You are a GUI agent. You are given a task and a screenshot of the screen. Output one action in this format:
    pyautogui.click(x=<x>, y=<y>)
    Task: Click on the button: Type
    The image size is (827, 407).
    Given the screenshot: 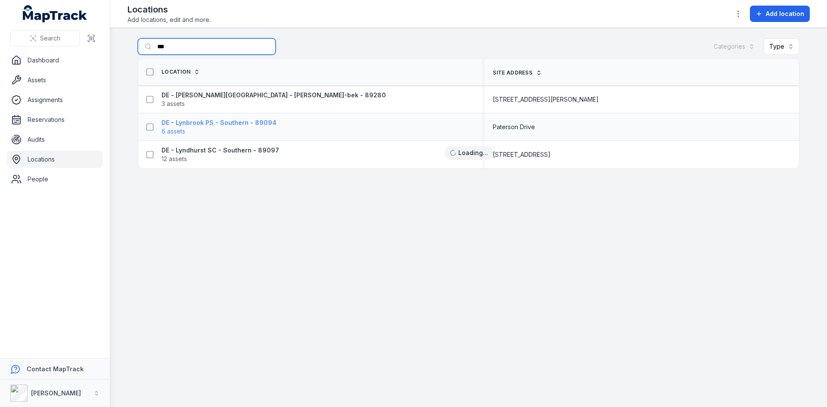 What is the action you would take?
    pyautogui.click(x=781, y=47)
    